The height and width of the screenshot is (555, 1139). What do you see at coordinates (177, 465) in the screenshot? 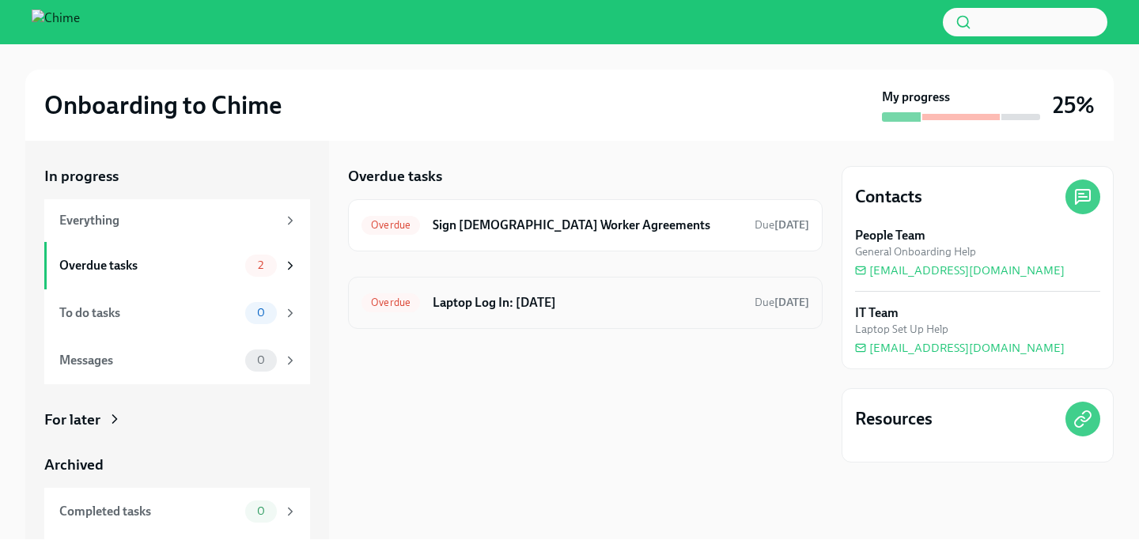
I see `a: Archived` at bounding box center [177, 465].